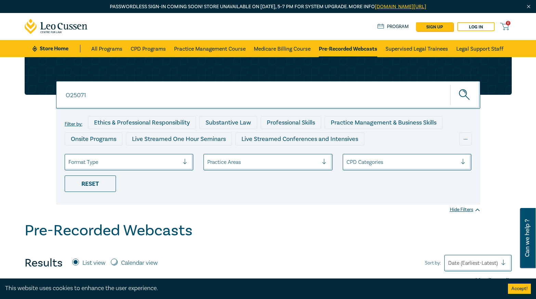 The width and height of the screenshot is (536, 299). I want to click on h4: Results, so click(43, 263).